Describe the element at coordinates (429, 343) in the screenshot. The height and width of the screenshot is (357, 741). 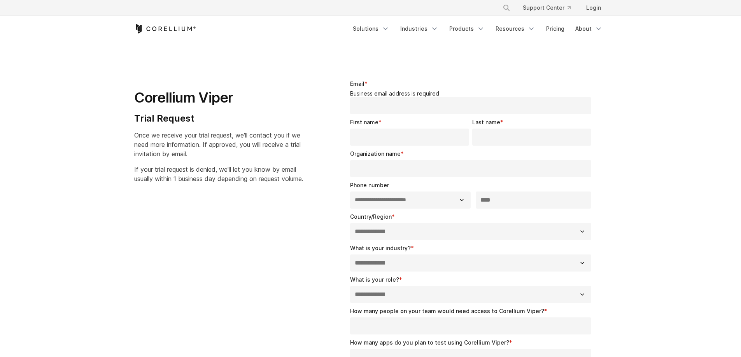
I see `span: How many apps do you plan to test using Corellium Viper?` at that location.